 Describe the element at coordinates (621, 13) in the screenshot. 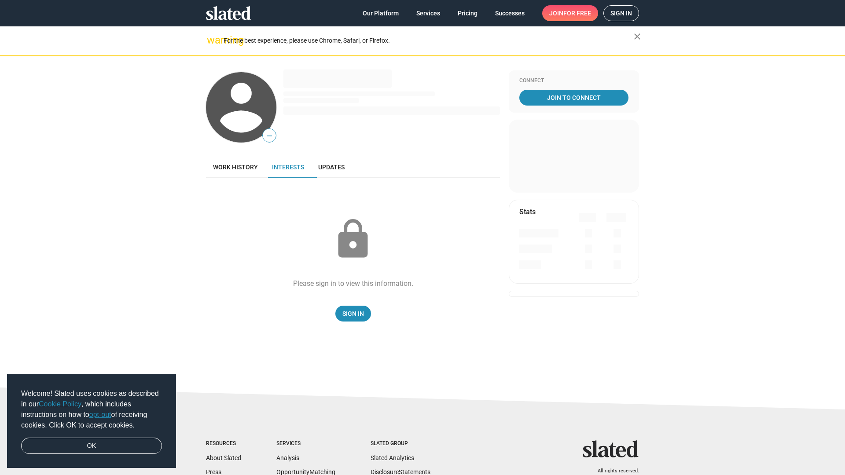

I see `a: Sign in` at that location.